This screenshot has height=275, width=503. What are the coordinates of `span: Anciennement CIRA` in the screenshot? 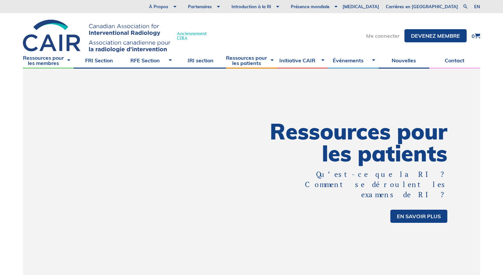 It's located at (192, 36).